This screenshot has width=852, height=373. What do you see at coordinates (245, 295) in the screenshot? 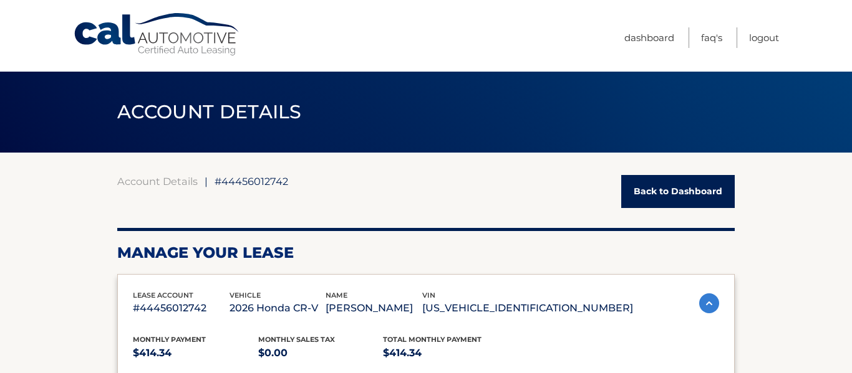
I see `span: vehicle` at bounding box center [245, 295].